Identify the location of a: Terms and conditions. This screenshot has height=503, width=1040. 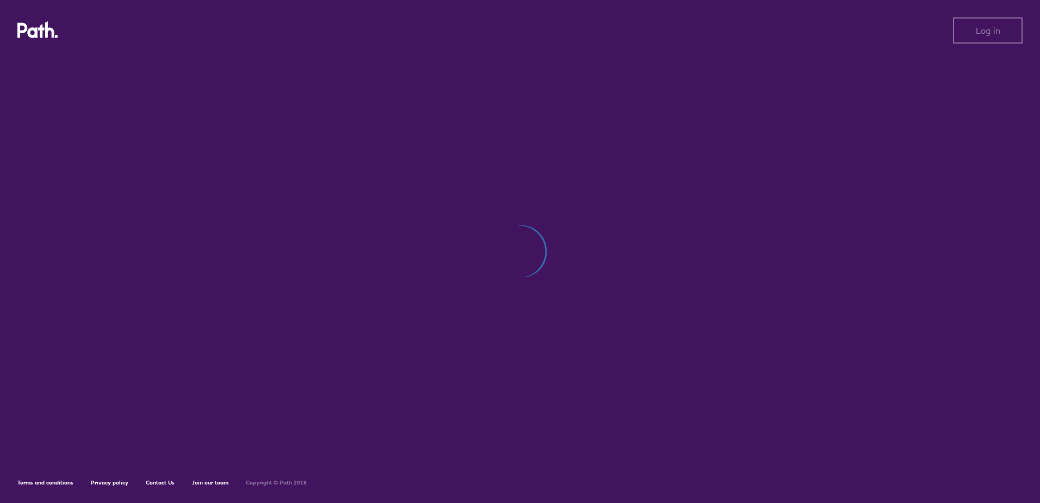
(45, 482).